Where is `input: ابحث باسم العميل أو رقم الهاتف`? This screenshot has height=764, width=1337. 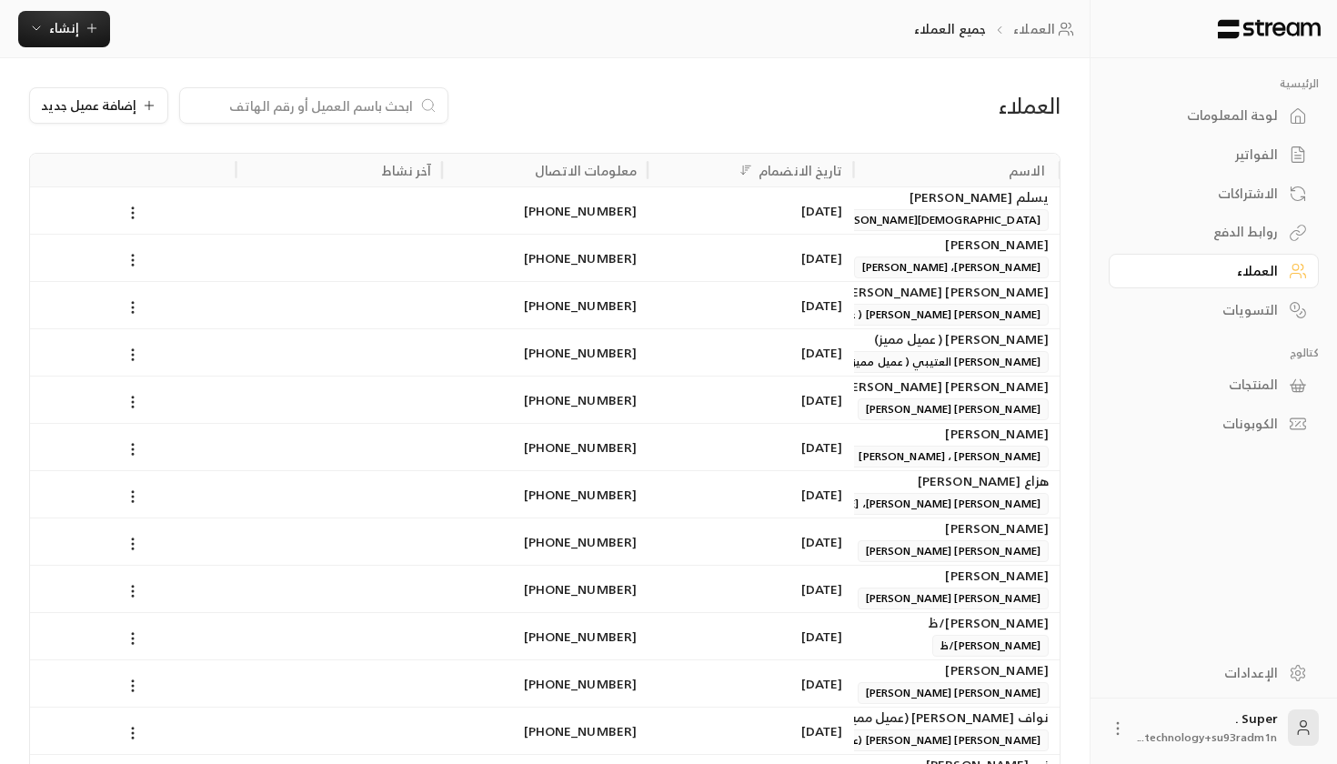 input: ابحث باسم العميل أو رقم الهاتف is located at coordinates (302, 105).